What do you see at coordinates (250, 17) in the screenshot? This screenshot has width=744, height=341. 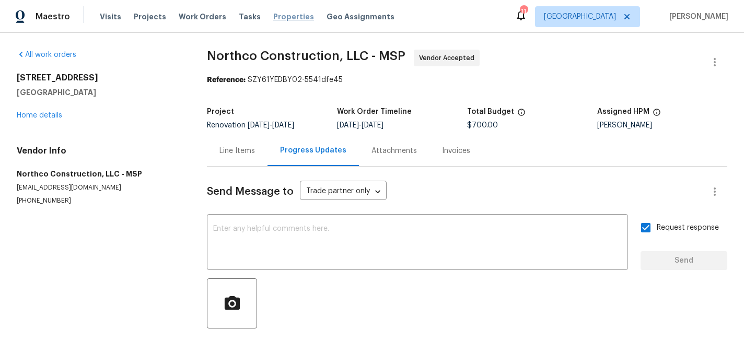 I see `span: Tasks` at bounding box center [250, 17].